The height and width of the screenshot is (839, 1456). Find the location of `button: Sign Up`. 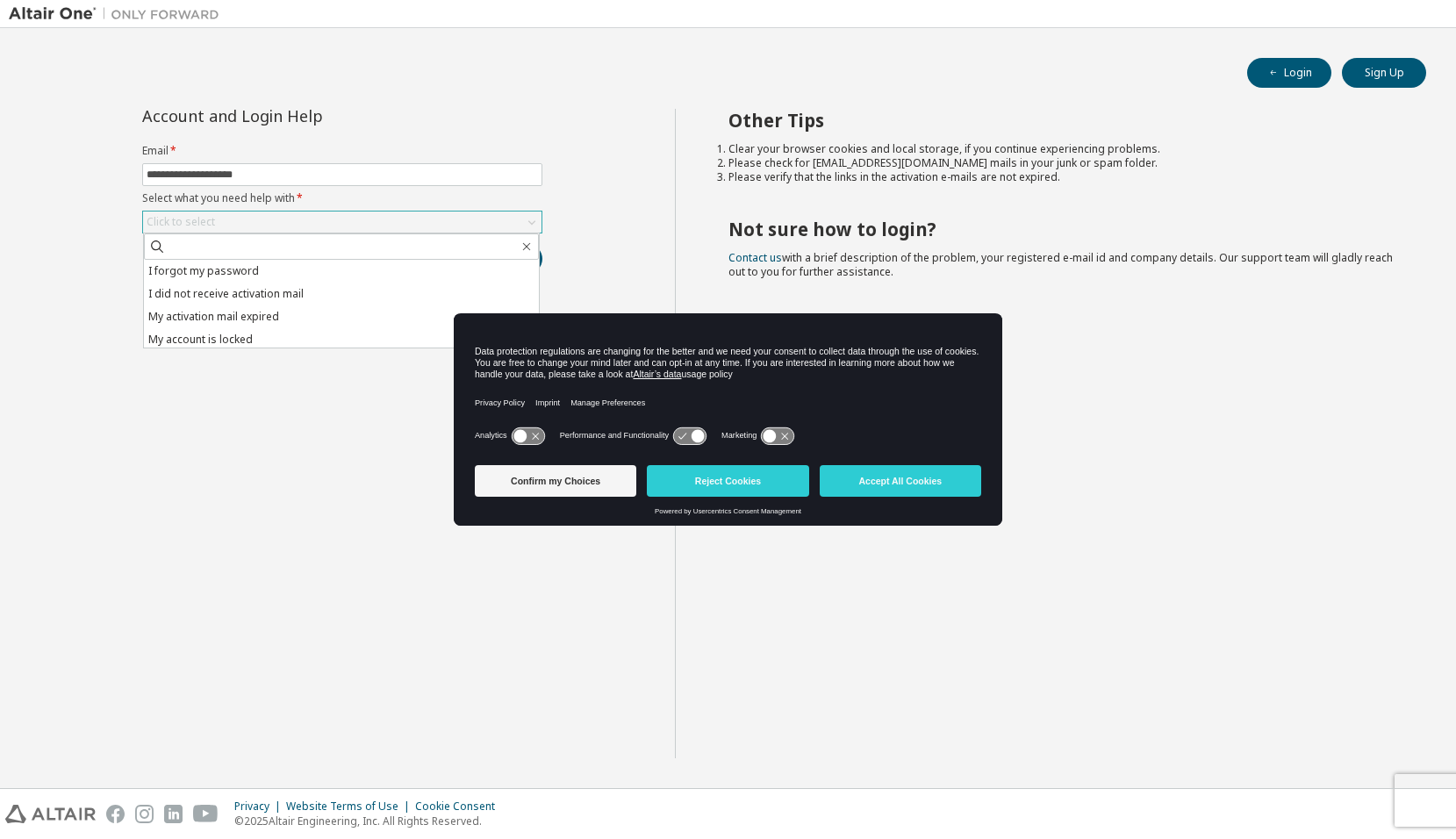

button: Sign Up is located at coordinates (1384, 73).